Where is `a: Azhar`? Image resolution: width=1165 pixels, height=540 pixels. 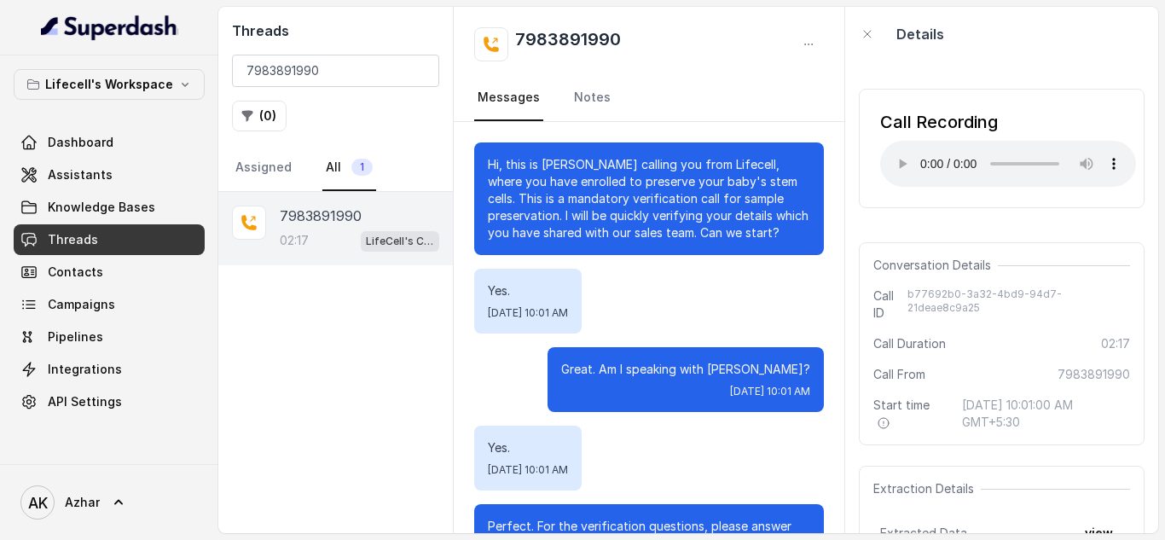 a: Azhar is located at coordinates (109, 502).